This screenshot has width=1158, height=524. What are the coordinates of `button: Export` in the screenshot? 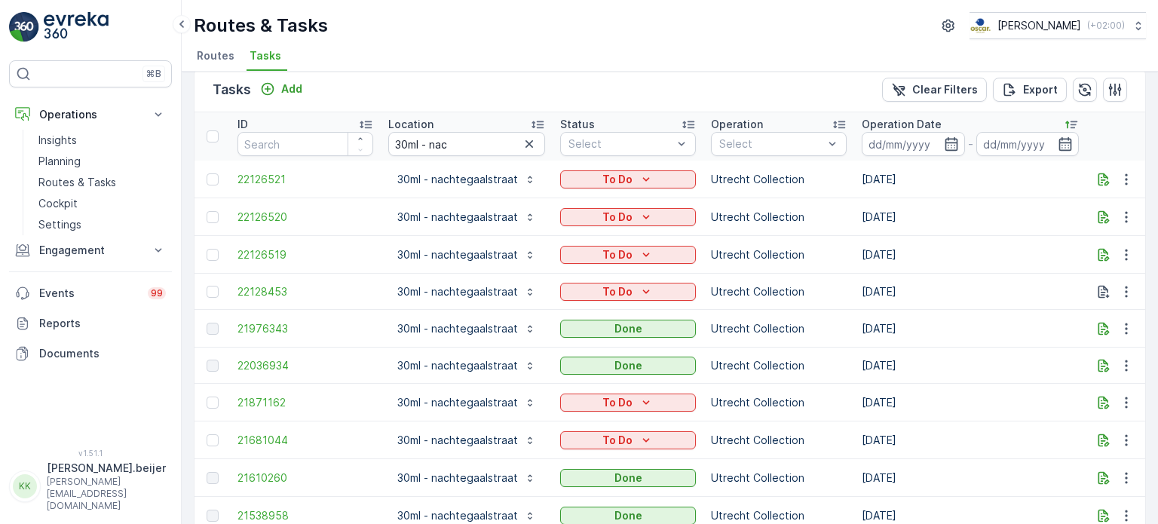 It's located at (1029, 90).